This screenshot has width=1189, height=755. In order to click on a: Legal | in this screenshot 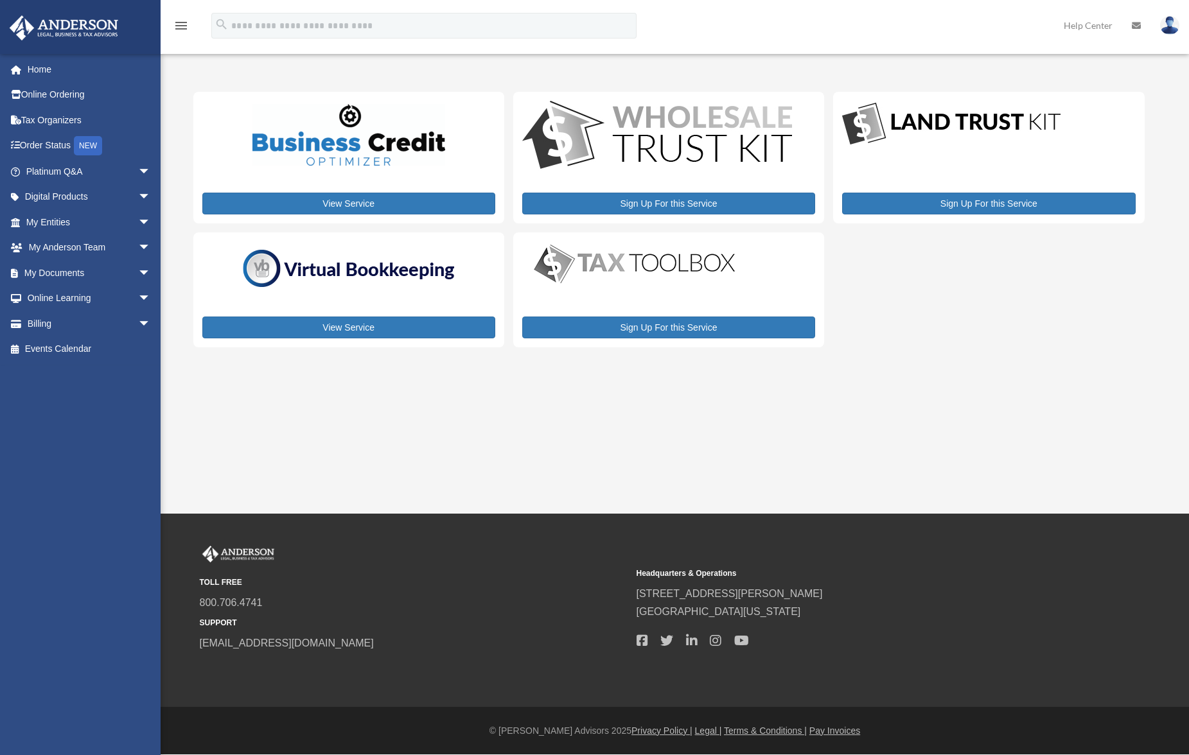, I will do `click(708, 731)`.